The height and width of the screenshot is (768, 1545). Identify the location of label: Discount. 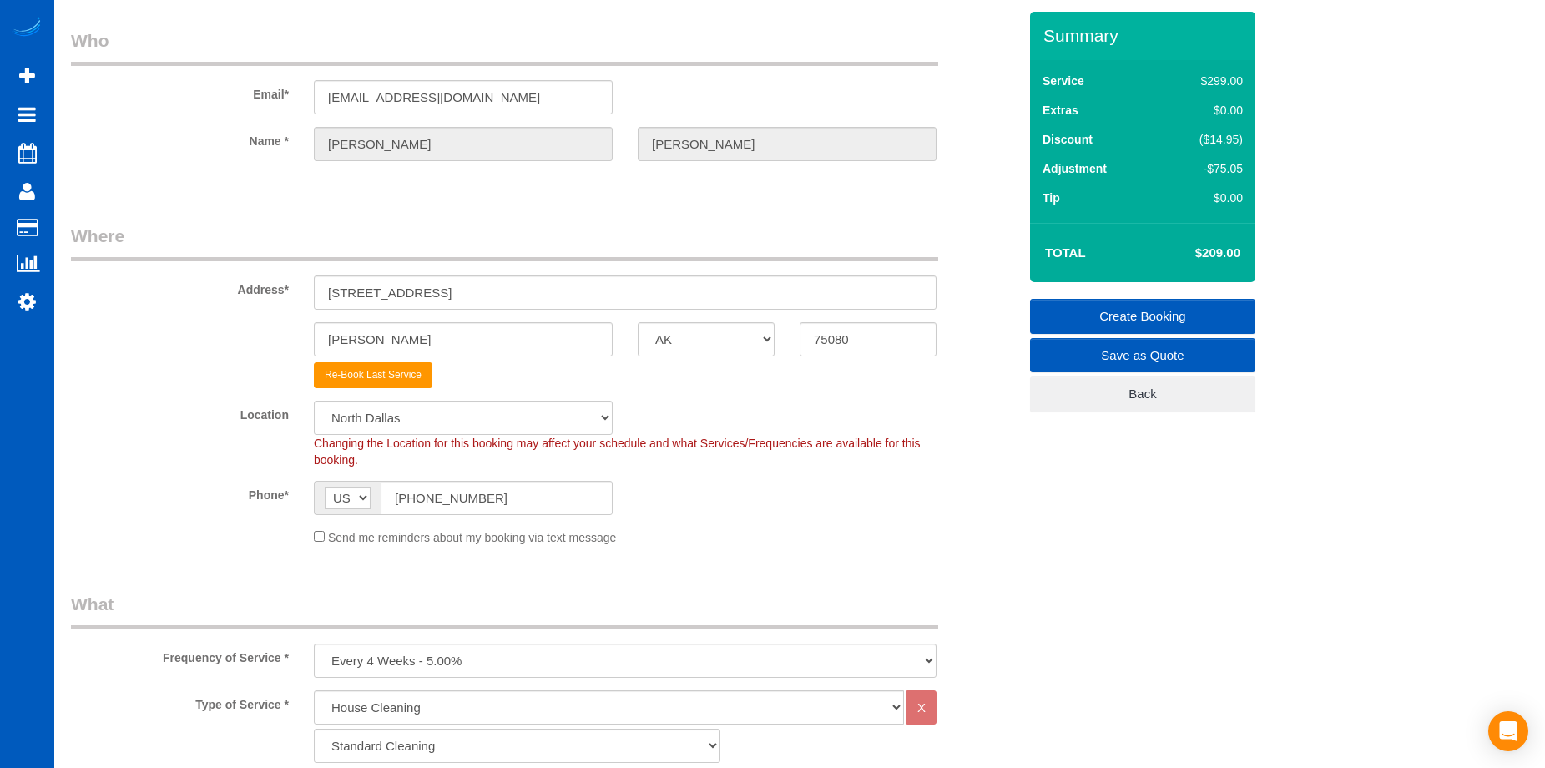
(1068, 139).